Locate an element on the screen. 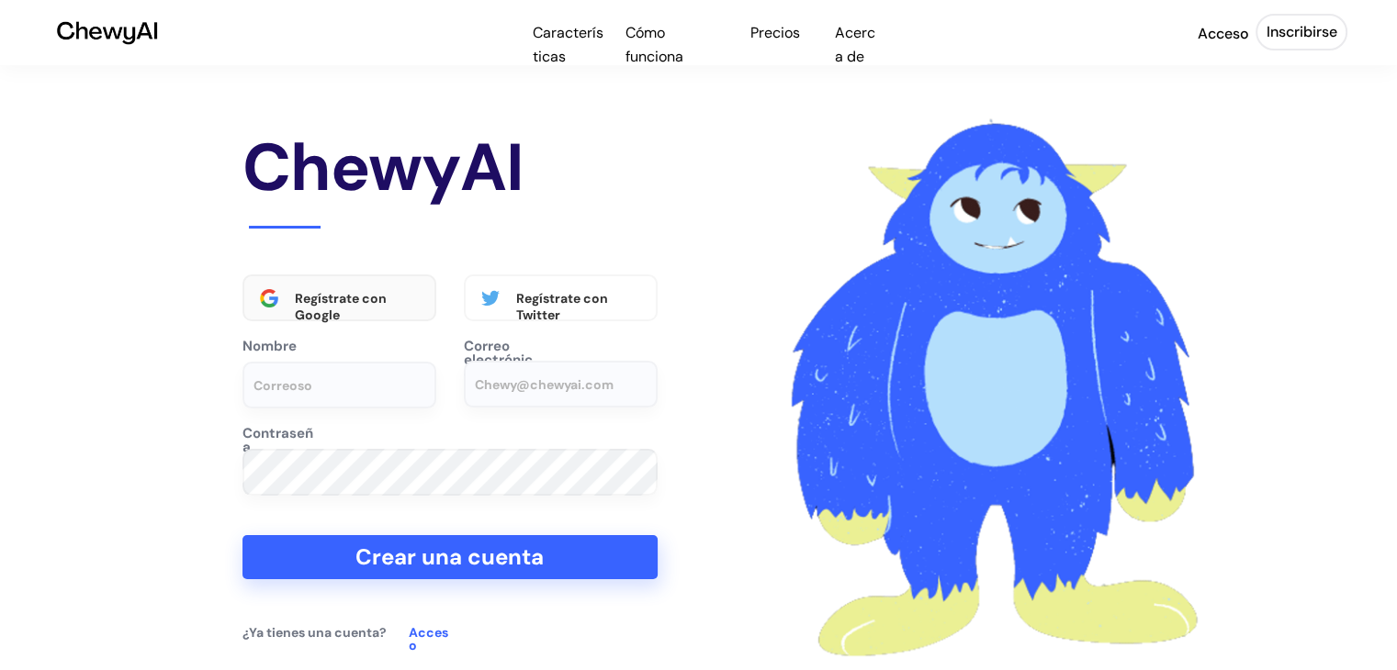 Image resolution: width=1397 pixels, height=670 pixels. input: Correoso is located at coordinates (339, 385).